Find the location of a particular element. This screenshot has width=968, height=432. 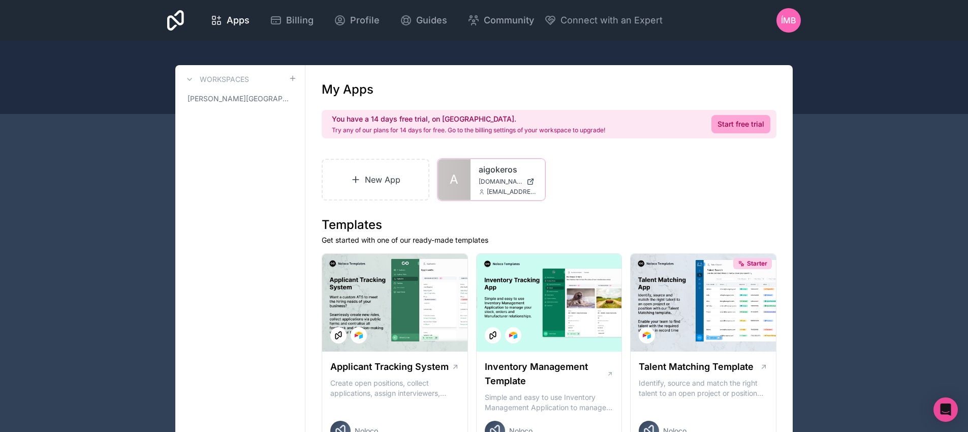

a: Profile is located at coordinates (357, 20).